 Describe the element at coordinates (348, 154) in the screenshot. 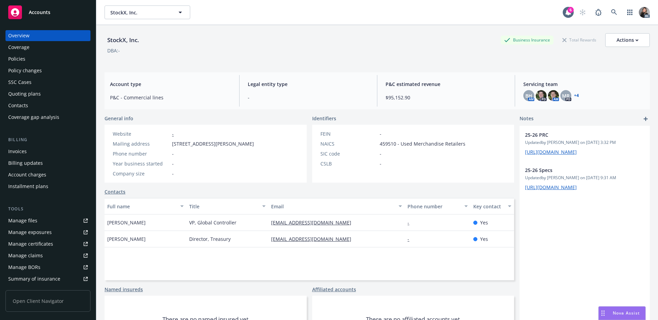

I see `div: SIC code` at that location.